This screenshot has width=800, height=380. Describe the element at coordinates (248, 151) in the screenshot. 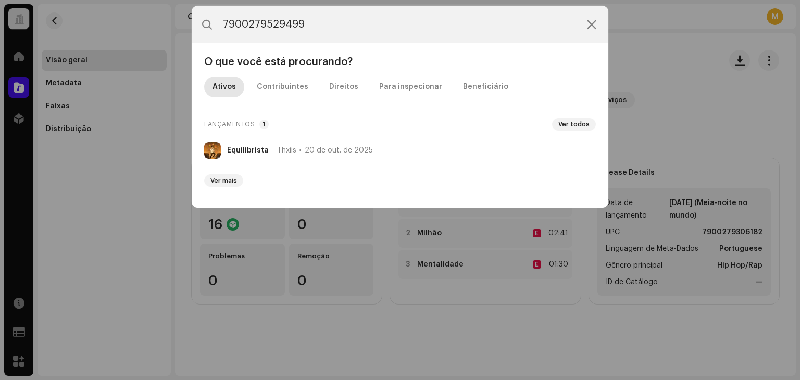

I see `strong: Equilibrista` at that location.